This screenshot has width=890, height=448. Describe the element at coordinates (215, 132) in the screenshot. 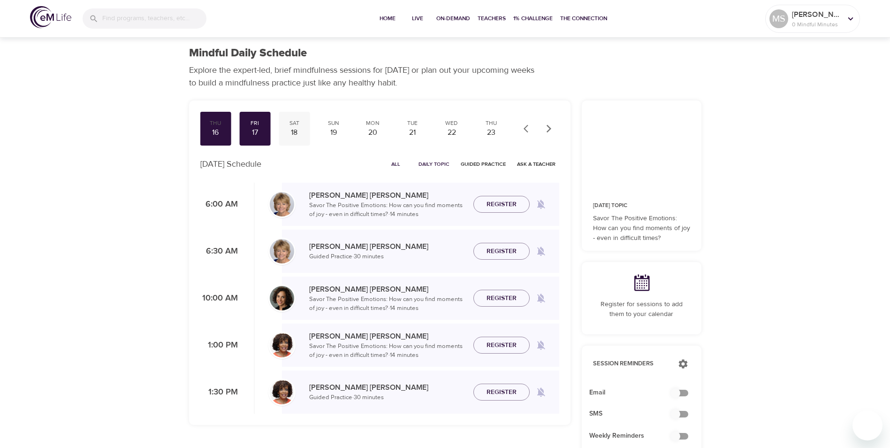

I see `div: 16` at that location.